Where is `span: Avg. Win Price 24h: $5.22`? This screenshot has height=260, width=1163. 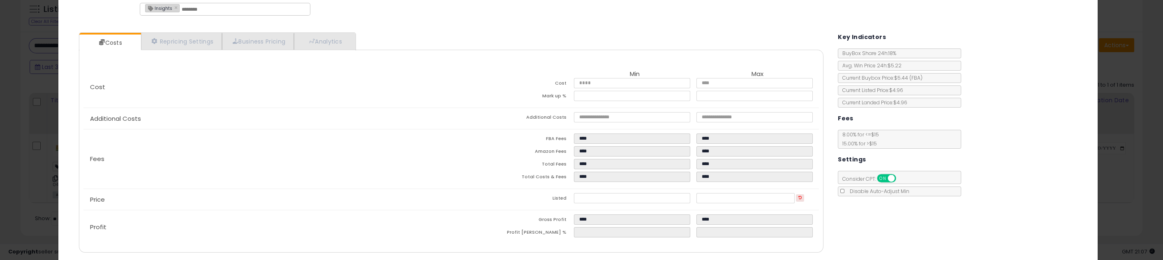 span: Avg. Win Price 24h: $5.22 is located at coordinates (870, 65).